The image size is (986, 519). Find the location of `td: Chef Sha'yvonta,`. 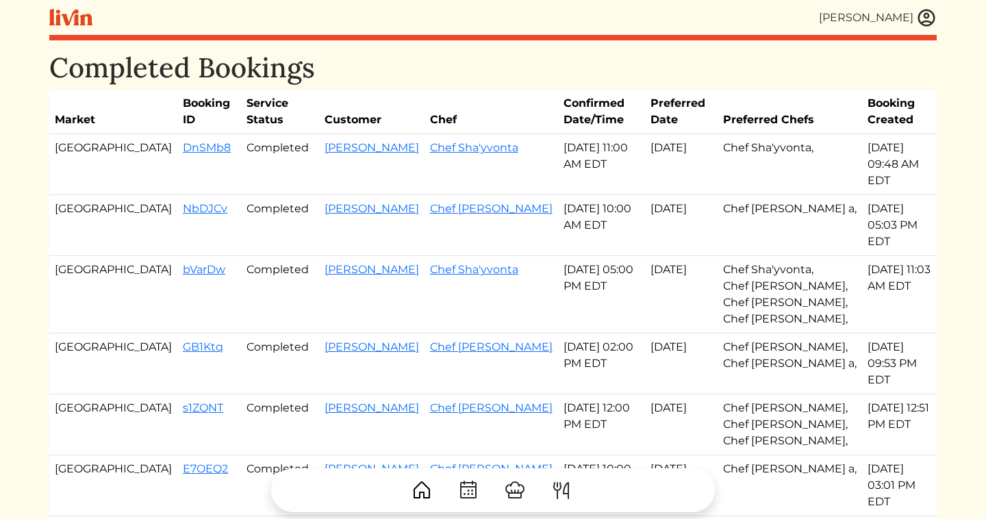

td: Chef Sha'yvonta, is located at coordinates (790, 164).